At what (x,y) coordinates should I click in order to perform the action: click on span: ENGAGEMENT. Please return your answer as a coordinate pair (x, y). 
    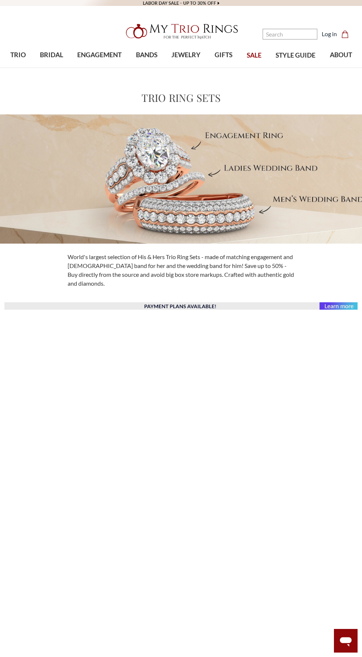
    Looking at the image, I should click on (99, 55).